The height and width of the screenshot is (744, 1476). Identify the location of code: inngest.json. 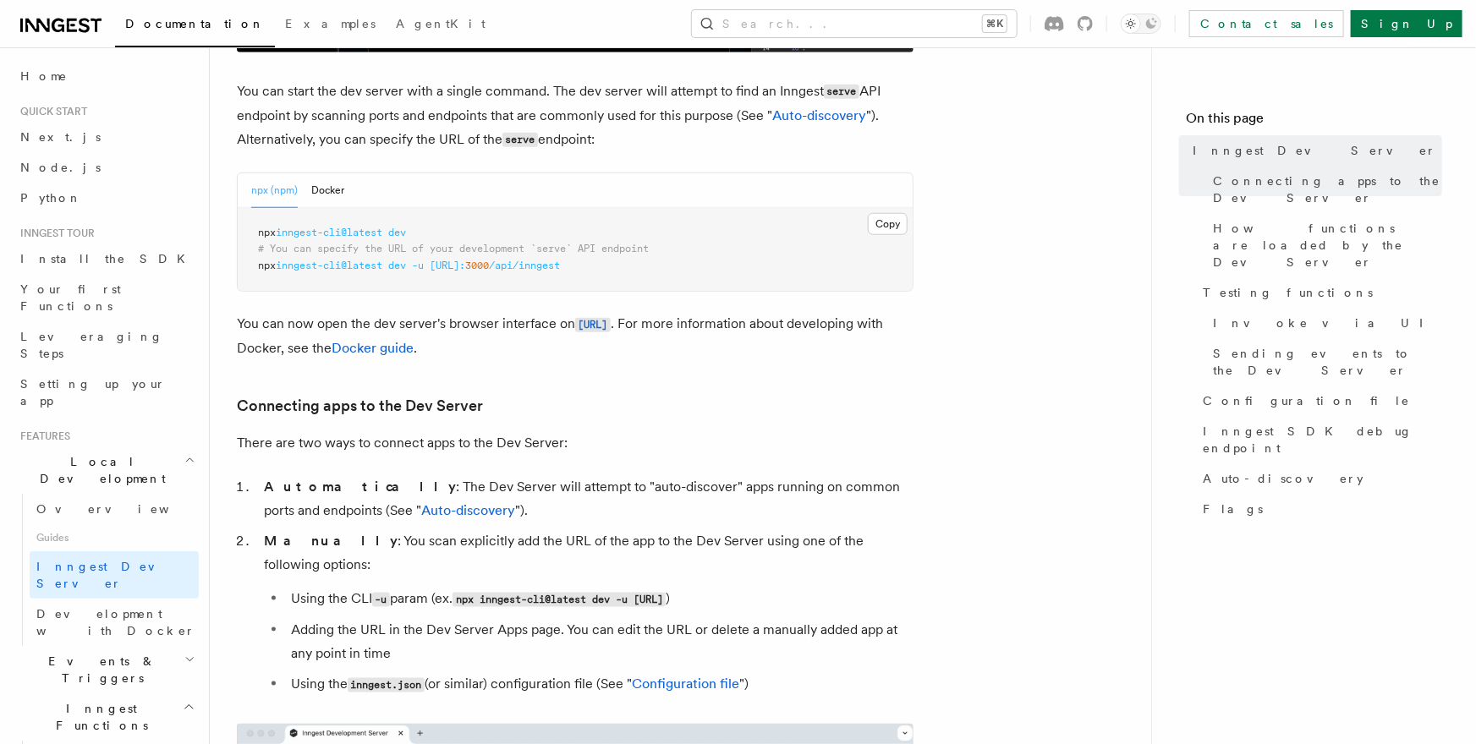
(386, 685).